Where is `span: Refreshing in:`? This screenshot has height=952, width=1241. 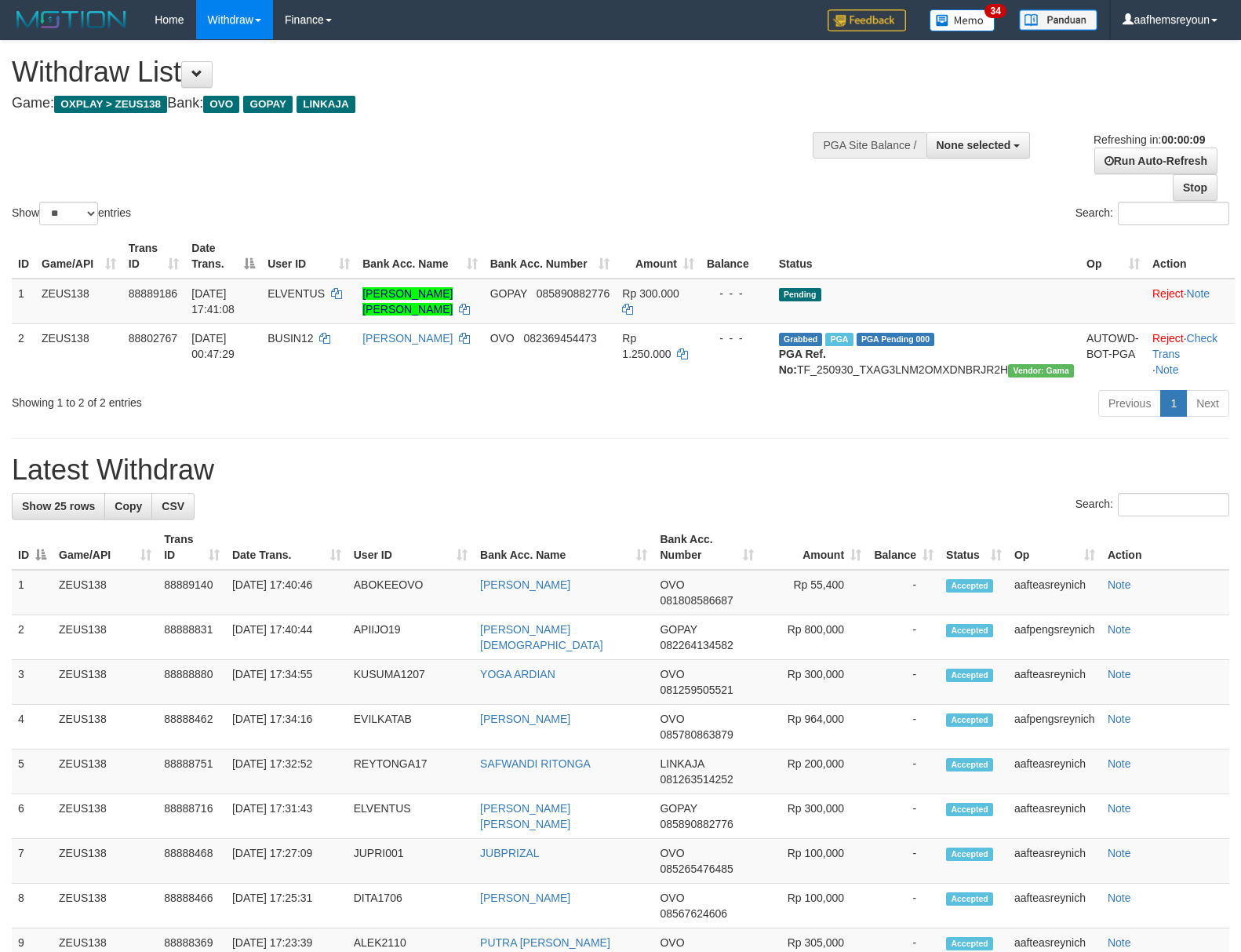 span: Refreshing in: is located at coordinates (1149, 139).